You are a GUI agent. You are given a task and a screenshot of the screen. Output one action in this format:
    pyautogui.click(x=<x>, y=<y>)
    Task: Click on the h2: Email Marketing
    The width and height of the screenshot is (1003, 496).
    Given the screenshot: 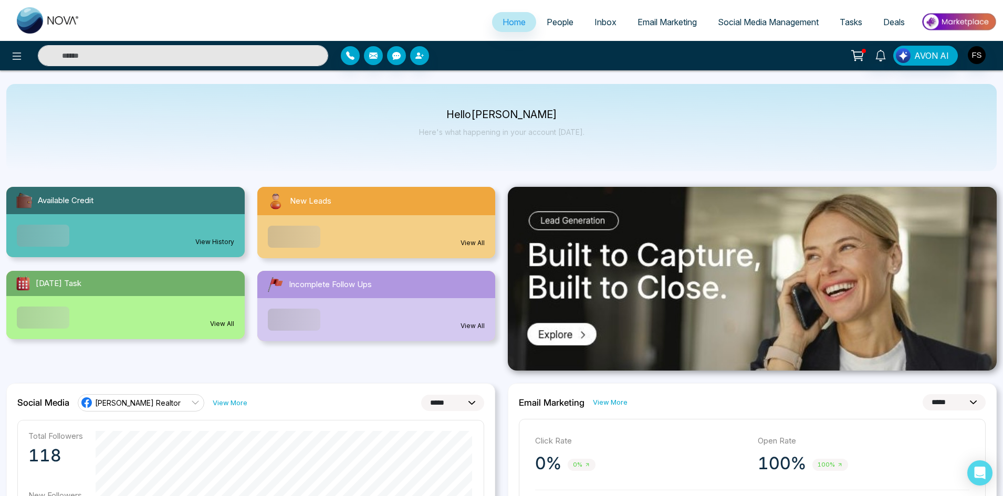 What is the action you would take?
    pyautogui.click(x=551, y=403)
    